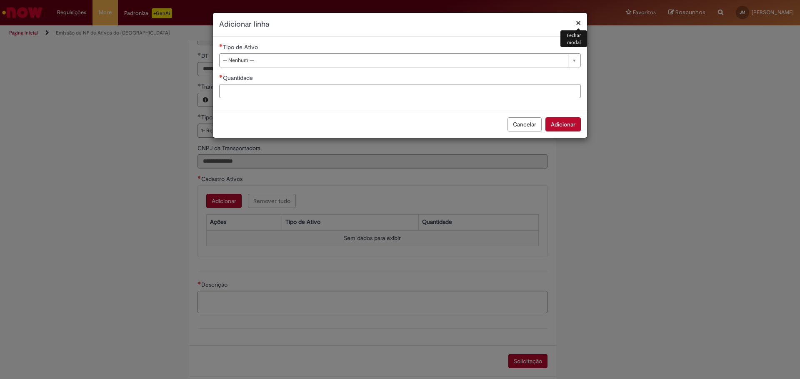 The height and width of the screenshot is (379, 800). Describe the element at coordinates (400, 25) in the screenshot. I see `h2: Adicionar linha` at that location.